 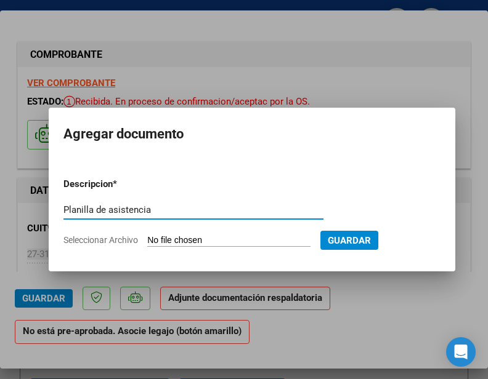 I want to click on span: Guardar, so click(x=349, y=241).